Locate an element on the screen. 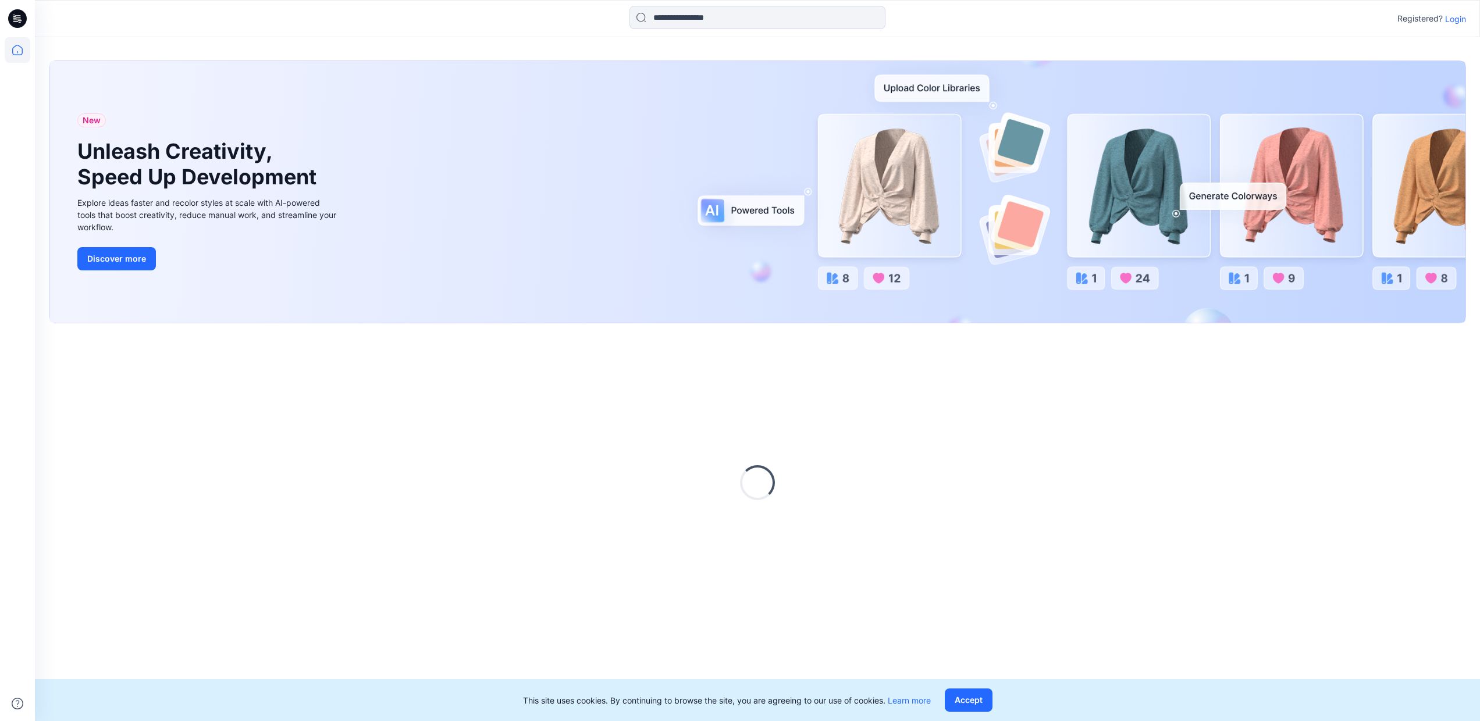 The width and height of the screenshot is (1480, 721). span: New is located at coordinates (91, 120).